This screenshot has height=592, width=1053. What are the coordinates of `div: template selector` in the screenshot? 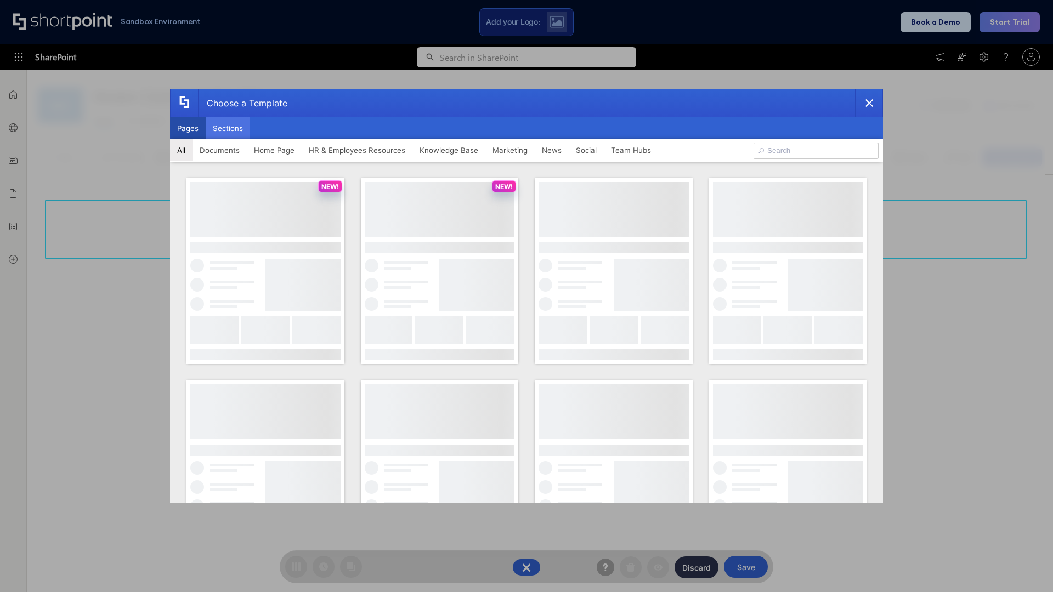 It's located at (526, 296).